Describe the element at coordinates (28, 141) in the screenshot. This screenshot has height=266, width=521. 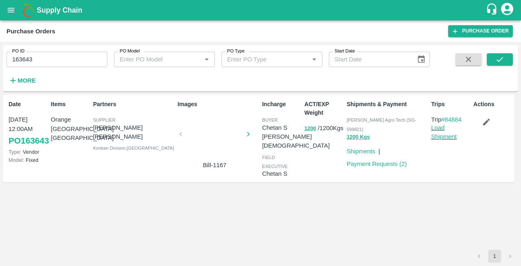
I see `a: PO163643` at that location.